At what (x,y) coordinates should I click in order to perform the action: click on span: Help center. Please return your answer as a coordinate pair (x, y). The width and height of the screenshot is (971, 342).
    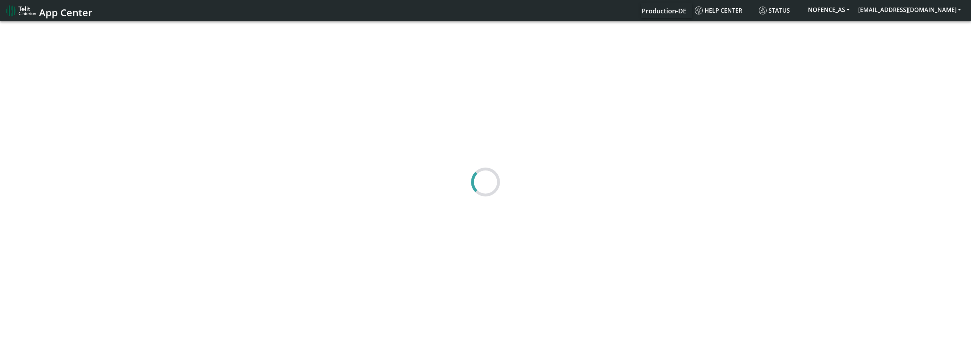
    Looking at the image, I should click on (718, 10).